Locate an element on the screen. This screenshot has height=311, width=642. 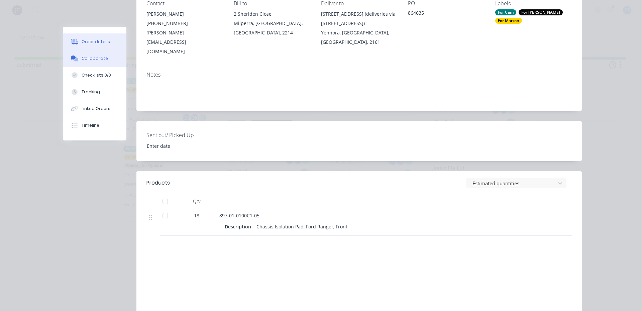
button: Collaborate is located at coordinates (95, 58).